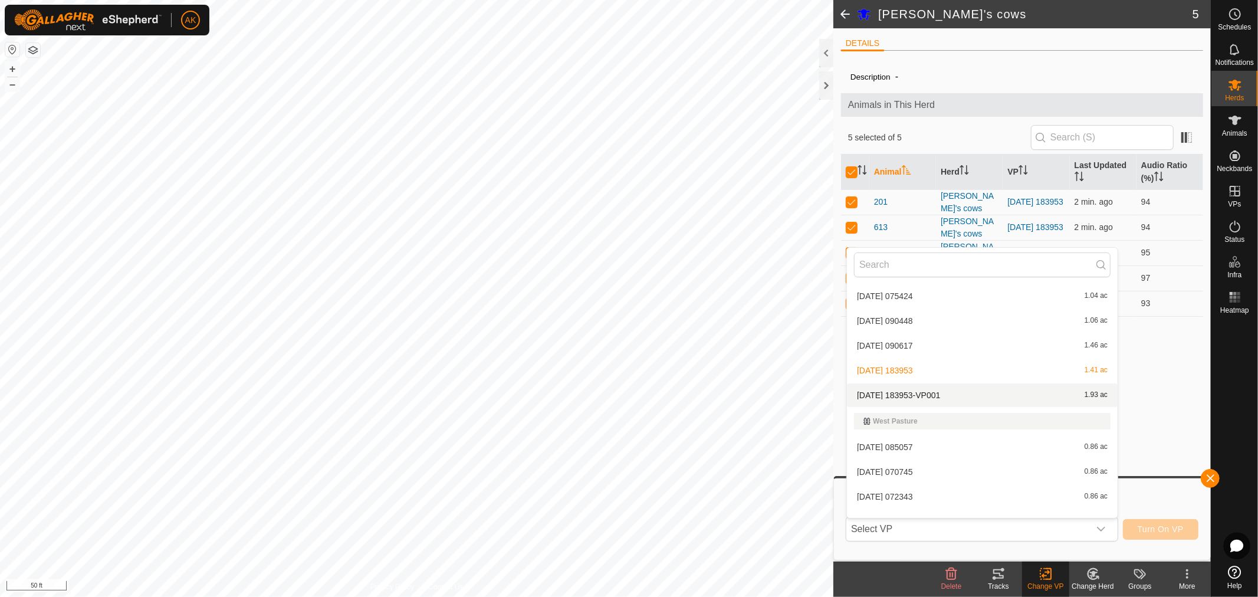 The width and height of the screenshot is (1258, 597). I want to click on button: Reset Map, so click(12, 50).